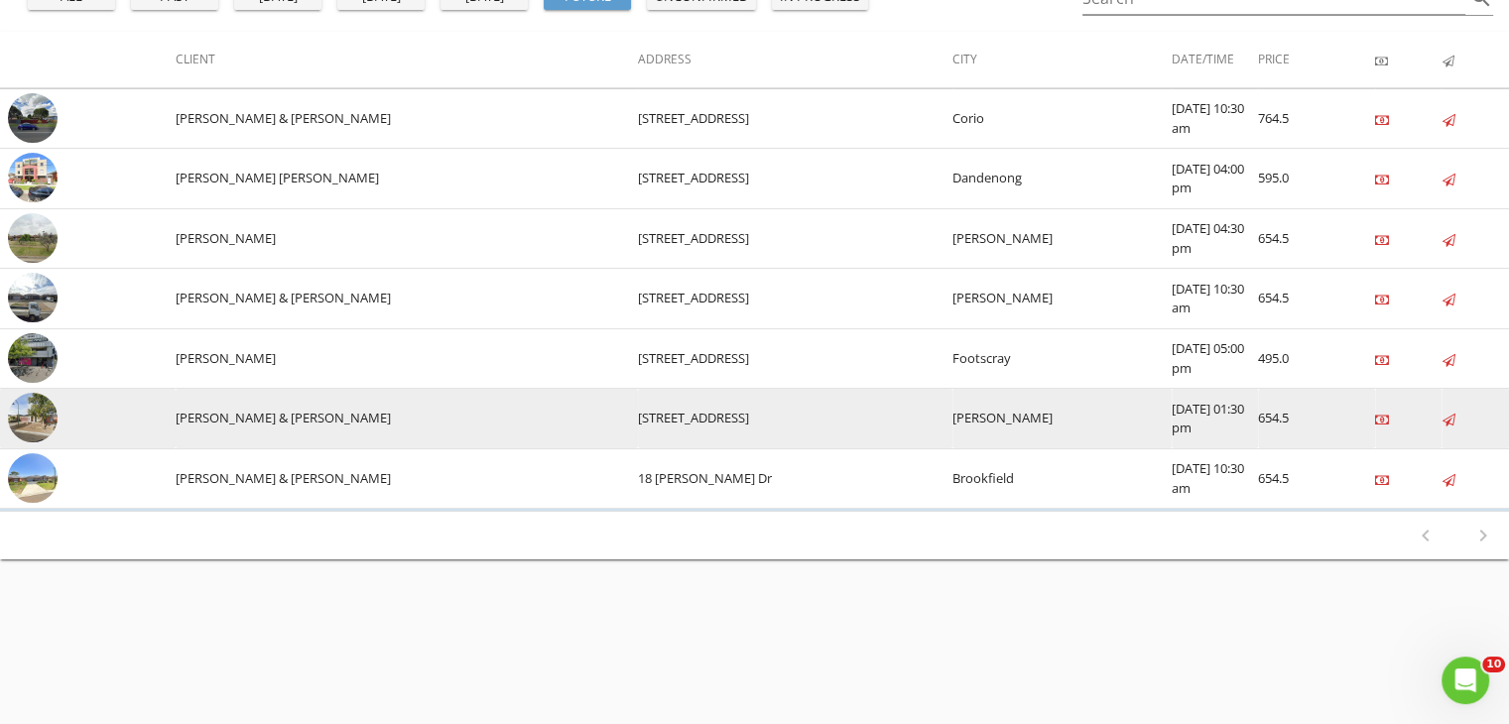  What do you see at coordinates (1316, 60) in the screenshot?
I see `th: Price: Not sorted.` at bounding box center [1316, 60].